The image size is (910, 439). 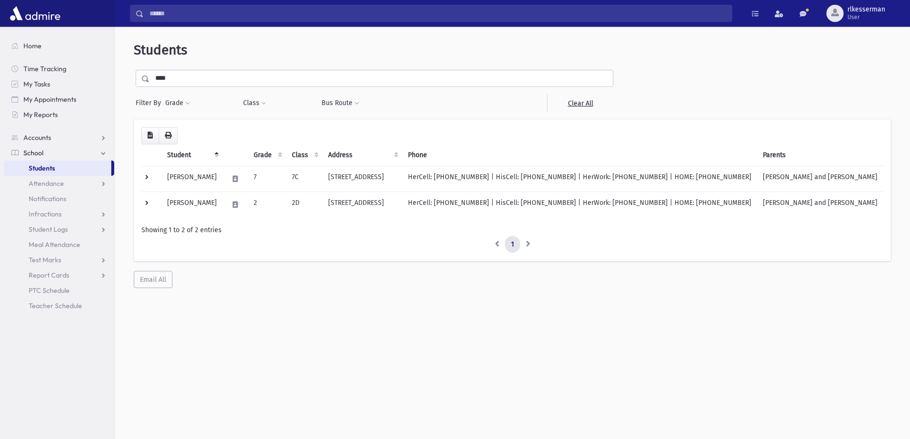 I want to click on button: CSV, so click(x=150, y=136).